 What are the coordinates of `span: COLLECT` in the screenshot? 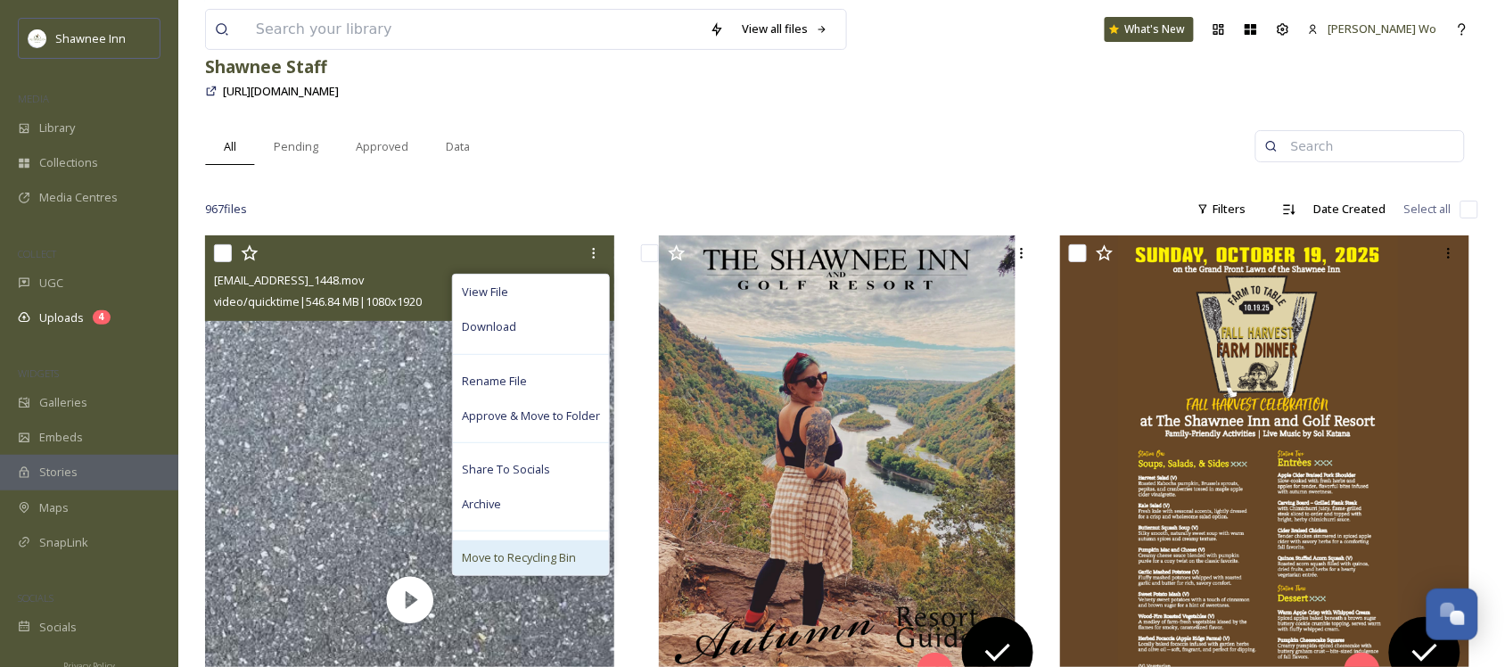 It's located at (37, 253).